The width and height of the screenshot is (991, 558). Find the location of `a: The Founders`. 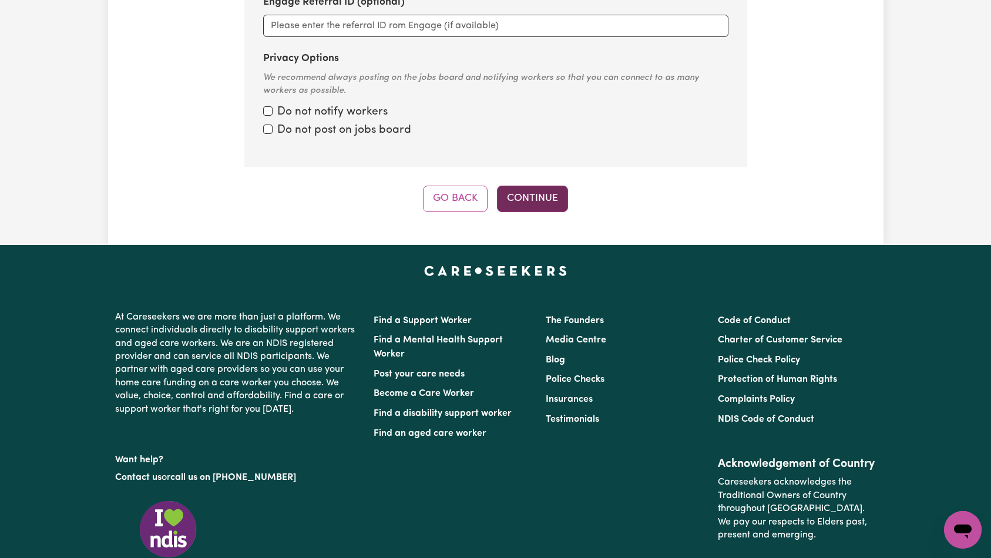

a: The Founders is located at coordinates (574, 321).